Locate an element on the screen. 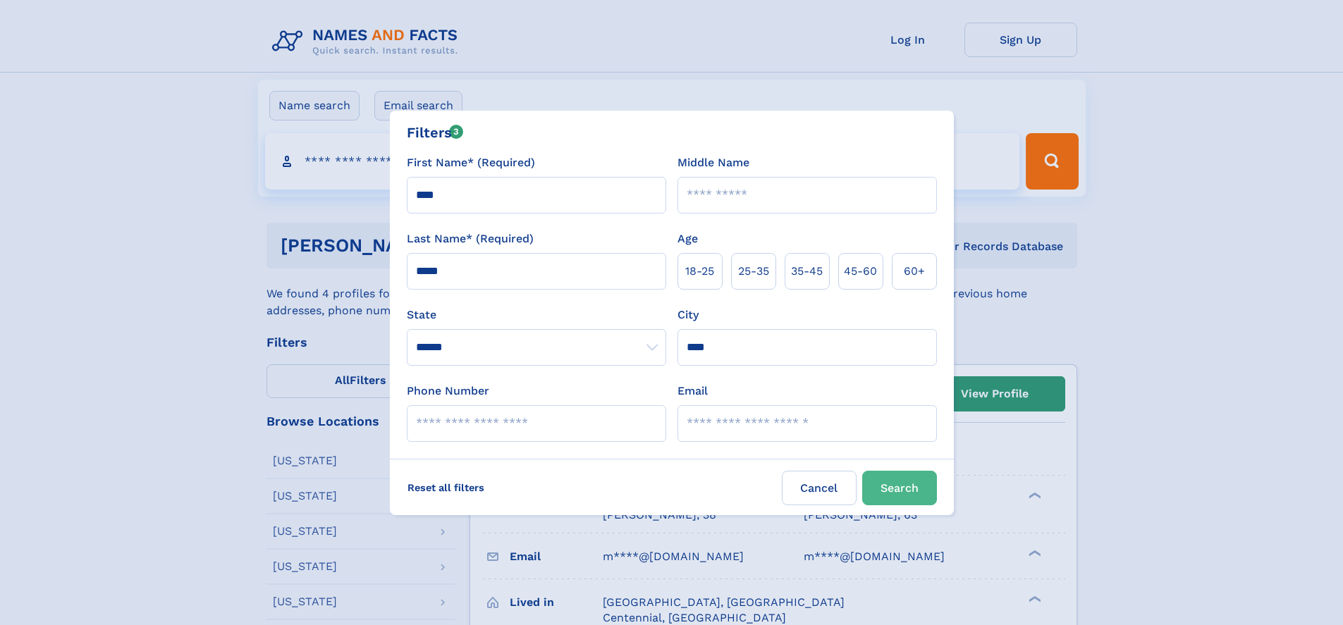 The height and width of the screenshot is (625, 1343). label: Age is located at coordinates (687, 239).